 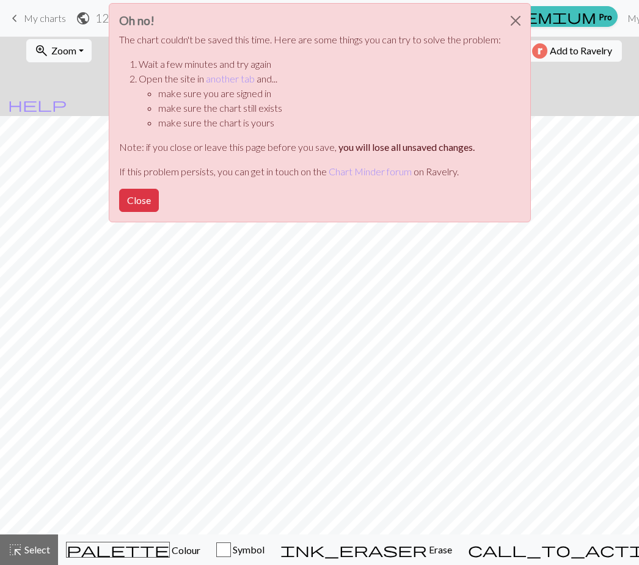 What do you see at coordinates (310, 147) in the screenshot?
I see `p: Note: if you close or leave this page before you save,` at bounding box center [310, 147].